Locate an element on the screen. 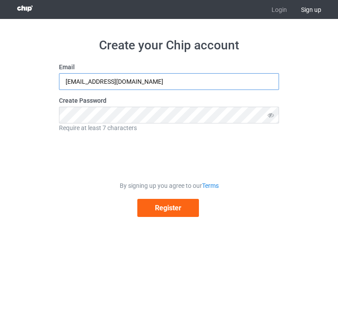  h1: Create your Chip account is located at coordinates (169, 45).